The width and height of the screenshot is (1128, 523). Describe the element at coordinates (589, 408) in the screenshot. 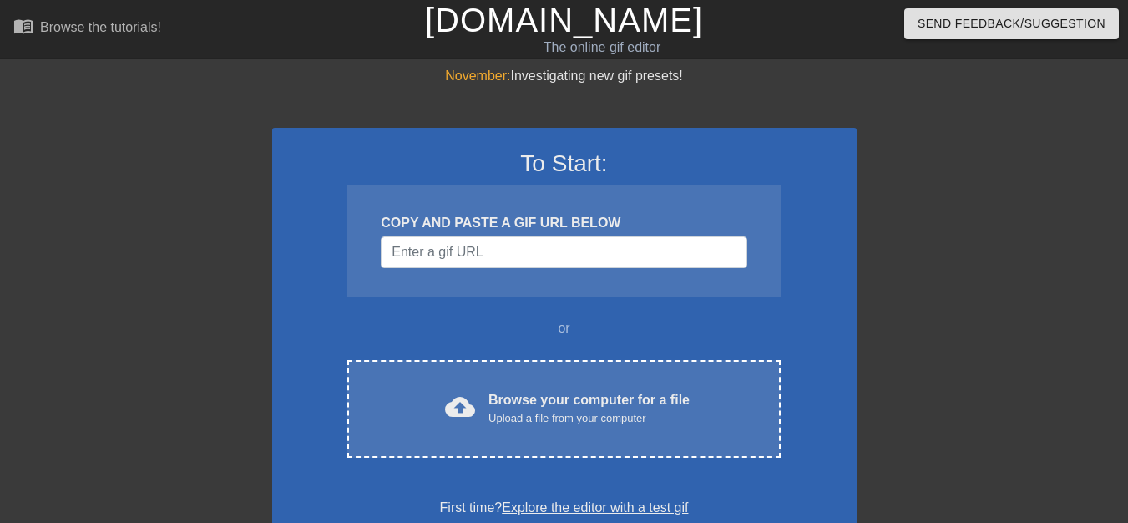

I see `div: Browse your computer for a file` at that location.